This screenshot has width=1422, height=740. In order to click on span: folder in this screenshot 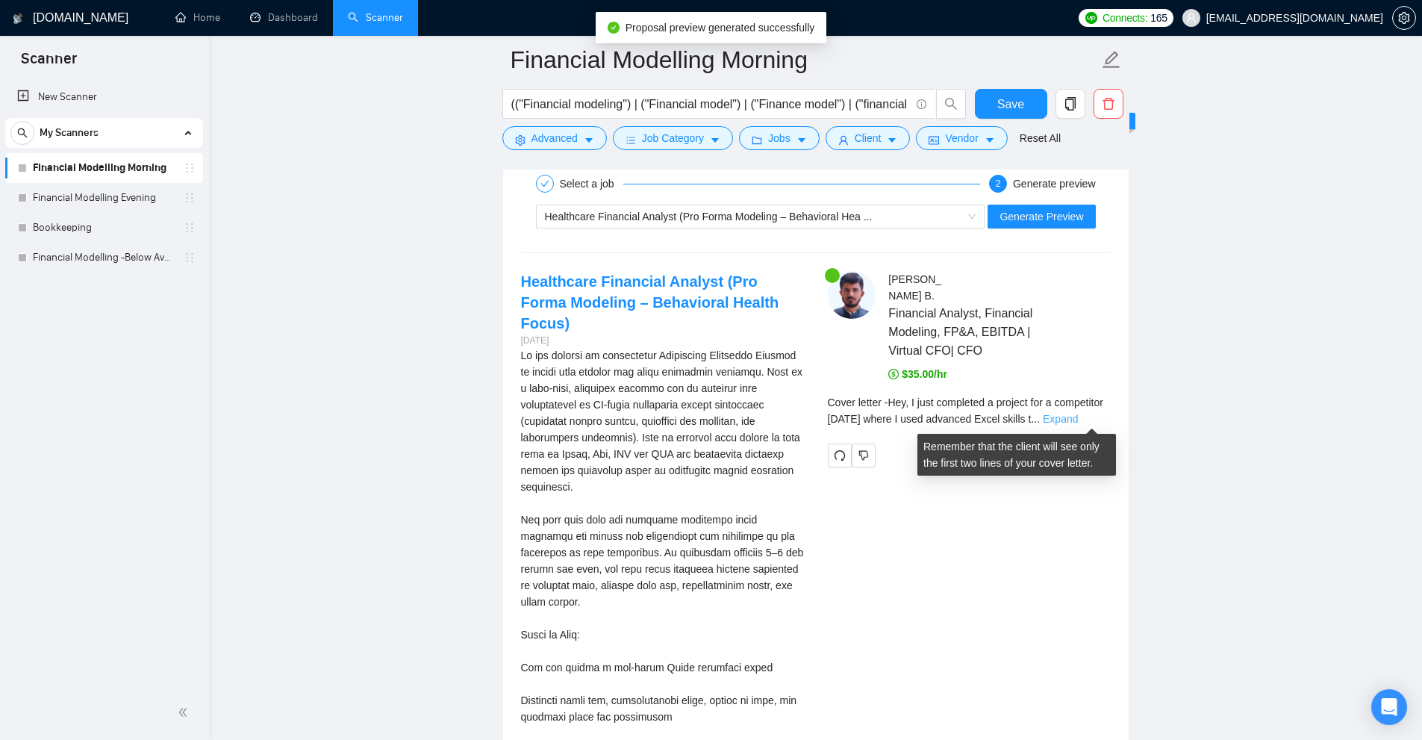, I will do `click(757, 140)`.